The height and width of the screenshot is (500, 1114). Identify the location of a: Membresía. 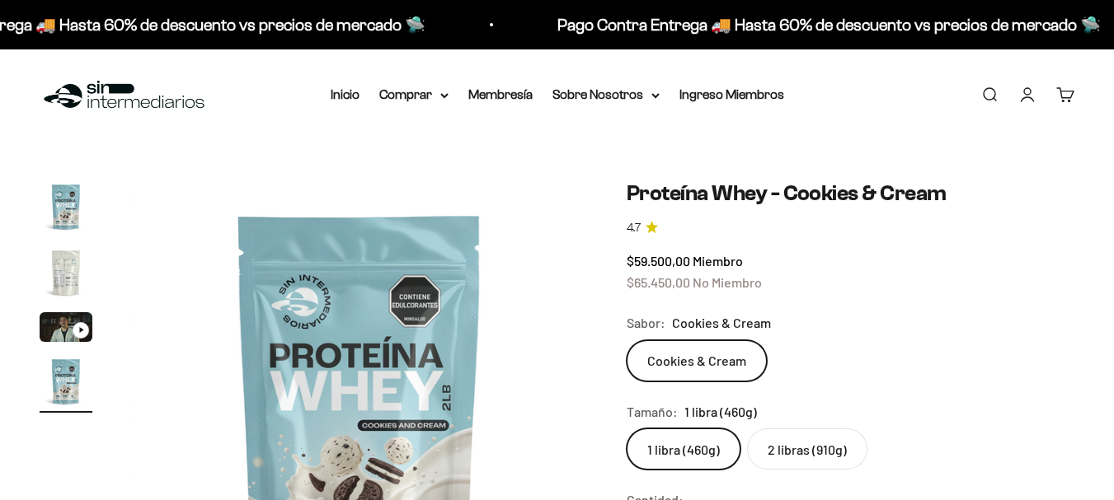
(500, 94).